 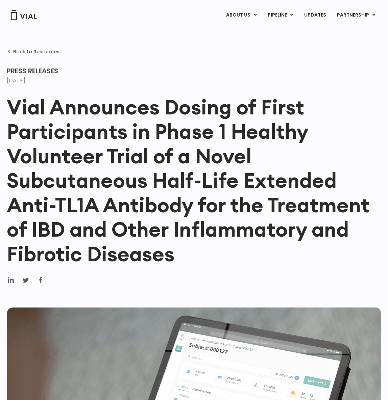 What do you see at coordinates (32, 71) in the screenshot?
I see `span: Press Releases` at bounding box center [32, 71].